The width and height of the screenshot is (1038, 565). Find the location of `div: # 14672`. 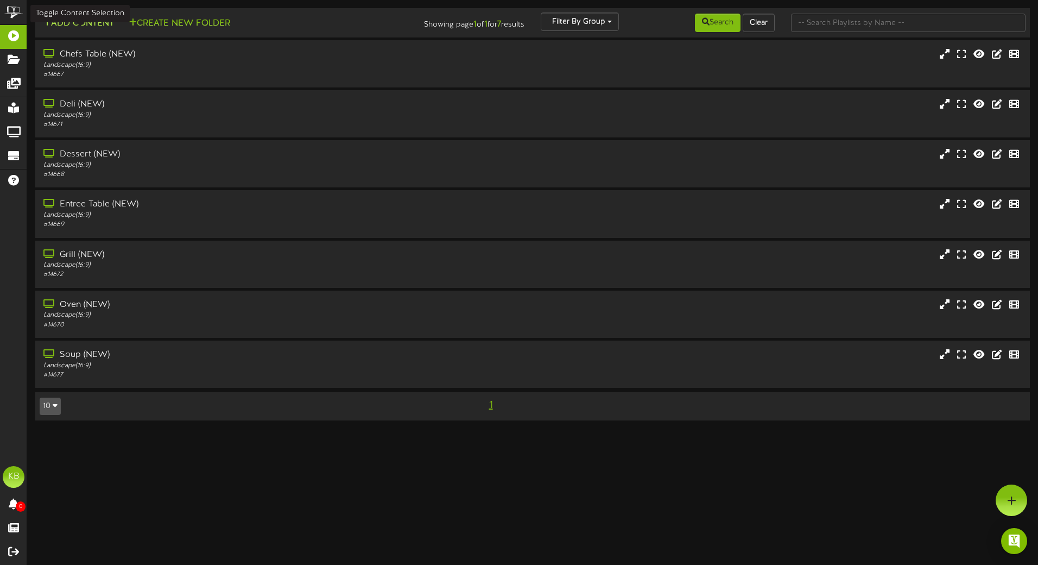

div: # 14672 is located at coordinates (242, 274).